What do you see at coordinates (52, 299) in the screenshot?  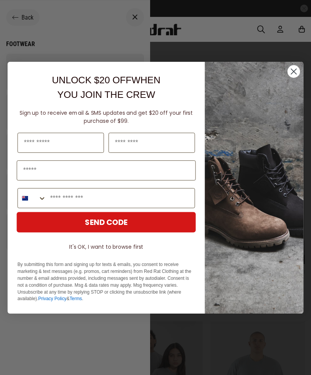 I see `a: Privacy Policy` at bounding box center [52, 299].